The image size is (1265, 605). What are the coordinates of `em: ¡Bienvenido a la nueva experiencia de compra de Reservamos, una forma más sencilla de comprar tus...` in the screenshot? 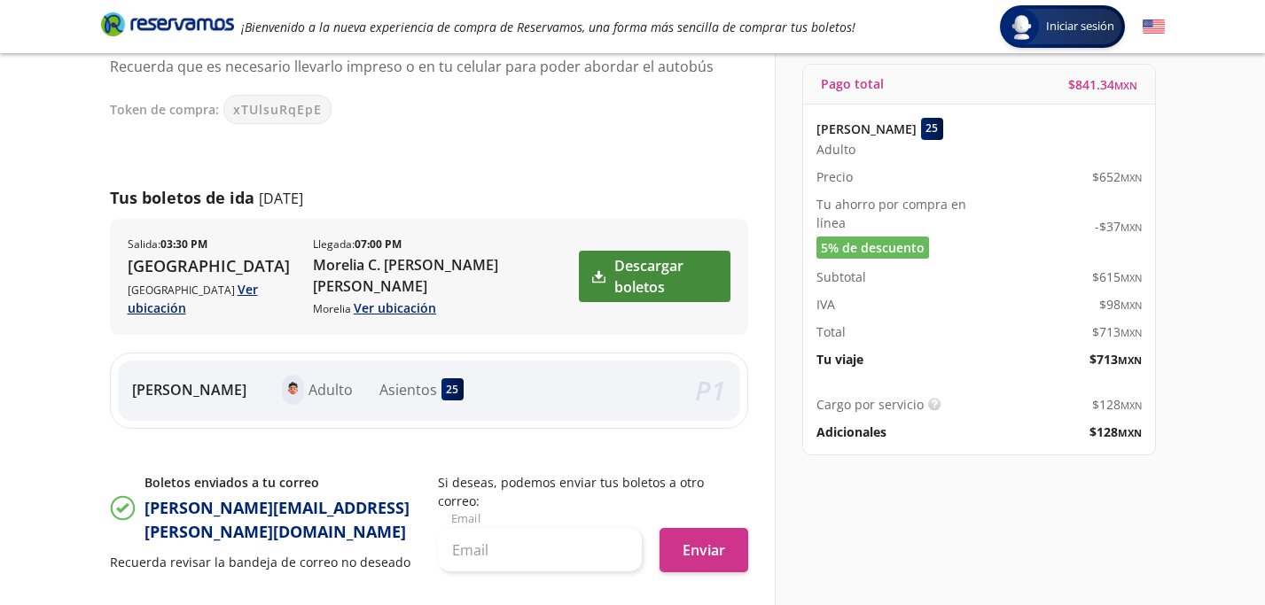 It's located at (548, 27).